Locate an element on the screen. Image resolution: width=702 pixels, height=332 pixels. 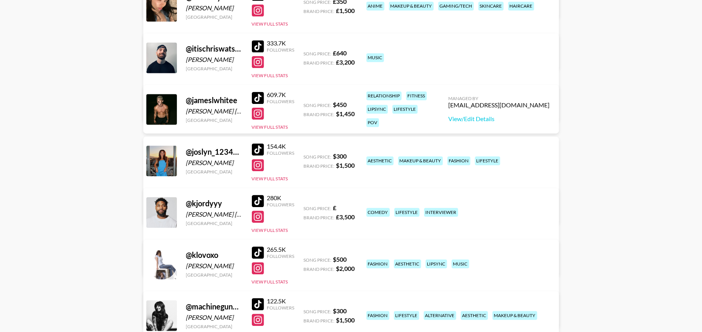
strong: $ 2,000 is located at coordinates (346, 268).